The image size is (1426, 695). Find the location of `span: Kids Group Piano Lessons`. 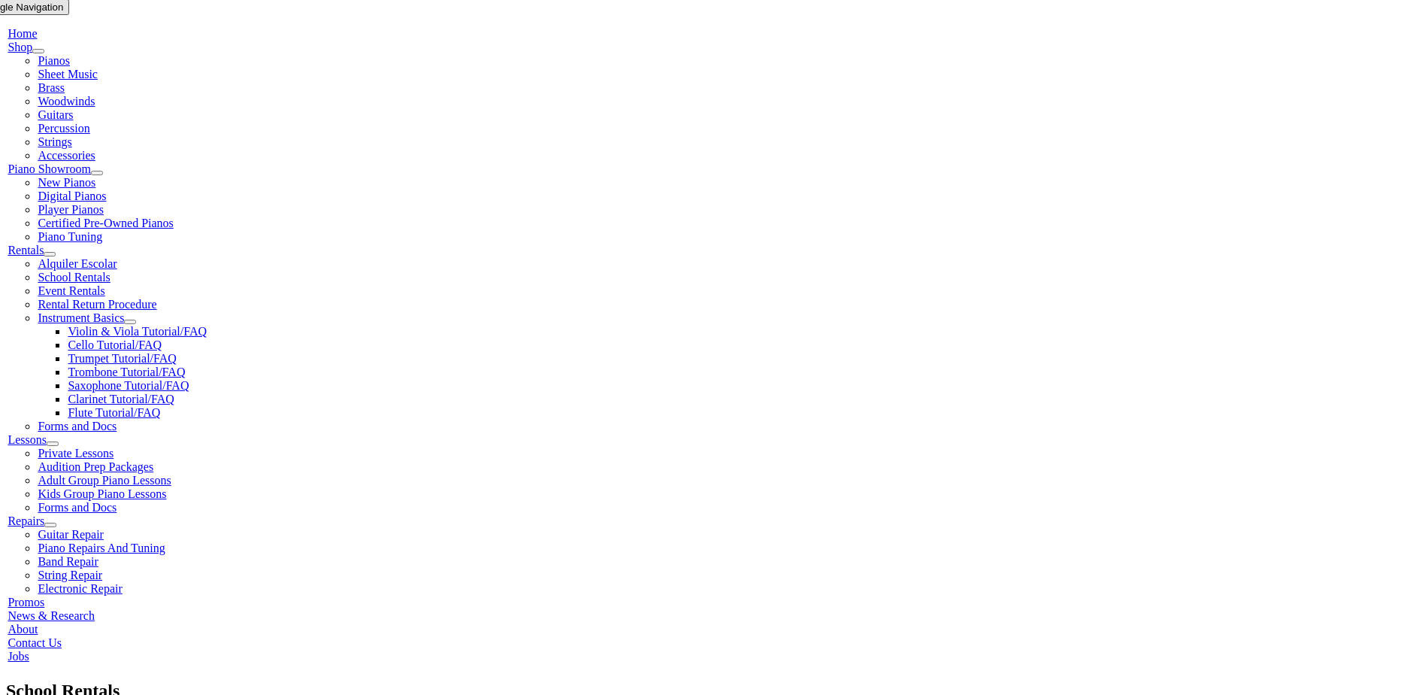

span: Kids Group Piano Lessons is located at coordinates (101, 493).